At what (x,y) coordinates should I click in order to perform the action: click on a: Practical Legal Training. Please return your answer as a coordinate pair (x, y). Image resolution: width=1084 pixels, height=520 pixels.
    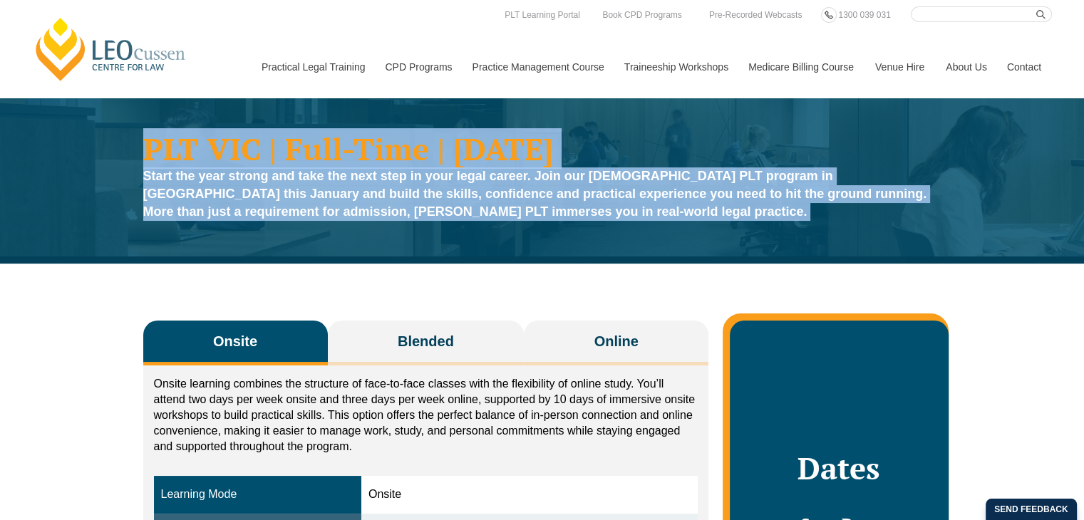
    Looking at the image, I should click on (313, 67).